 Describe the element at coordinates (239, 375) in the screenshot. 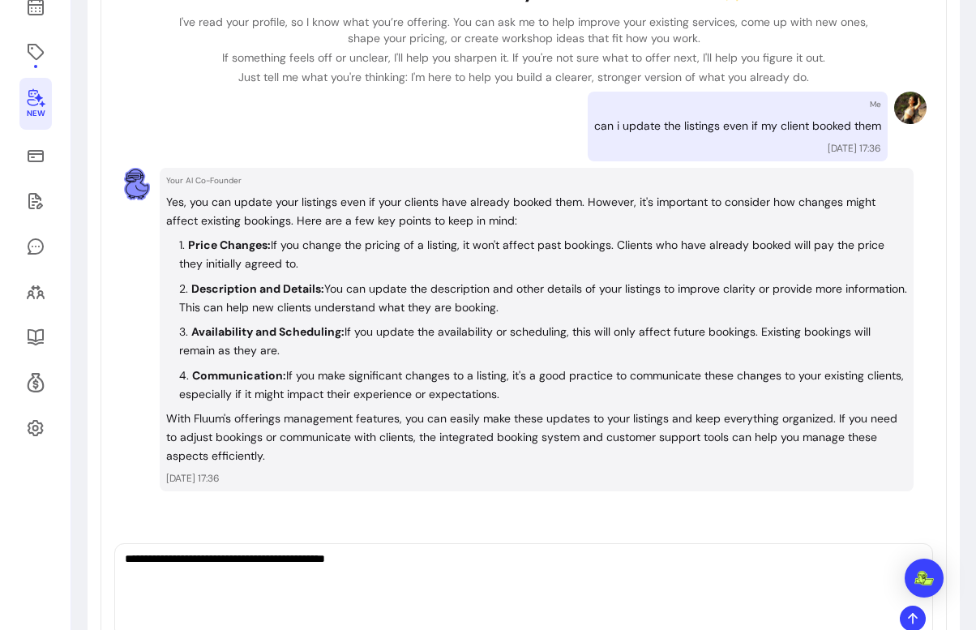

I see `strong: Communication:` at that location.